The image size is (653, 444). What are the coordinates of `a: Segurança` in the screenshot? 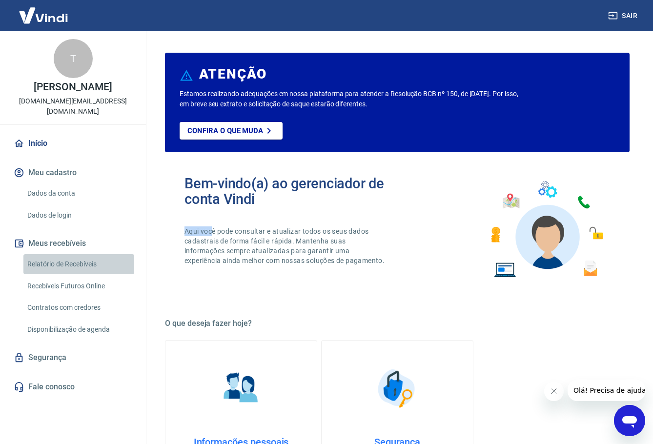 It's located at (73, 358).